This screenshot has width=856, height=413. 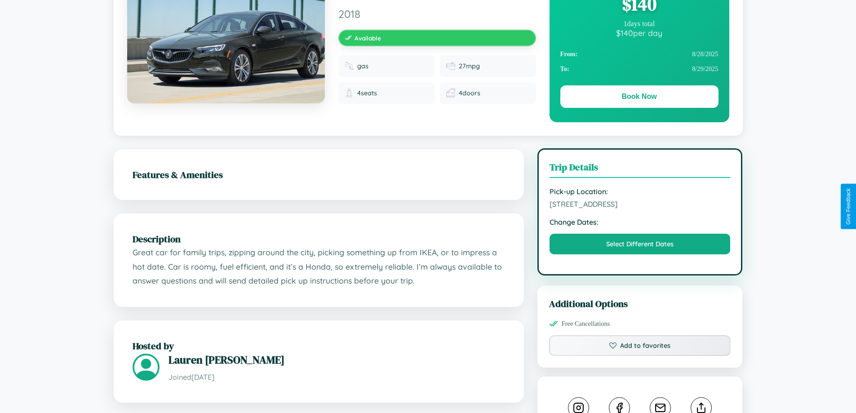 I want to click on img: Doors, so click(x=451, y=93).